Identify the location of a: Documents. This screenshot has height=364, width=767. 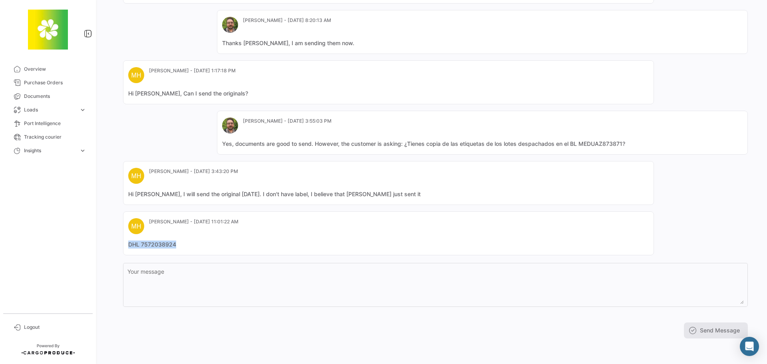
(48, 96).